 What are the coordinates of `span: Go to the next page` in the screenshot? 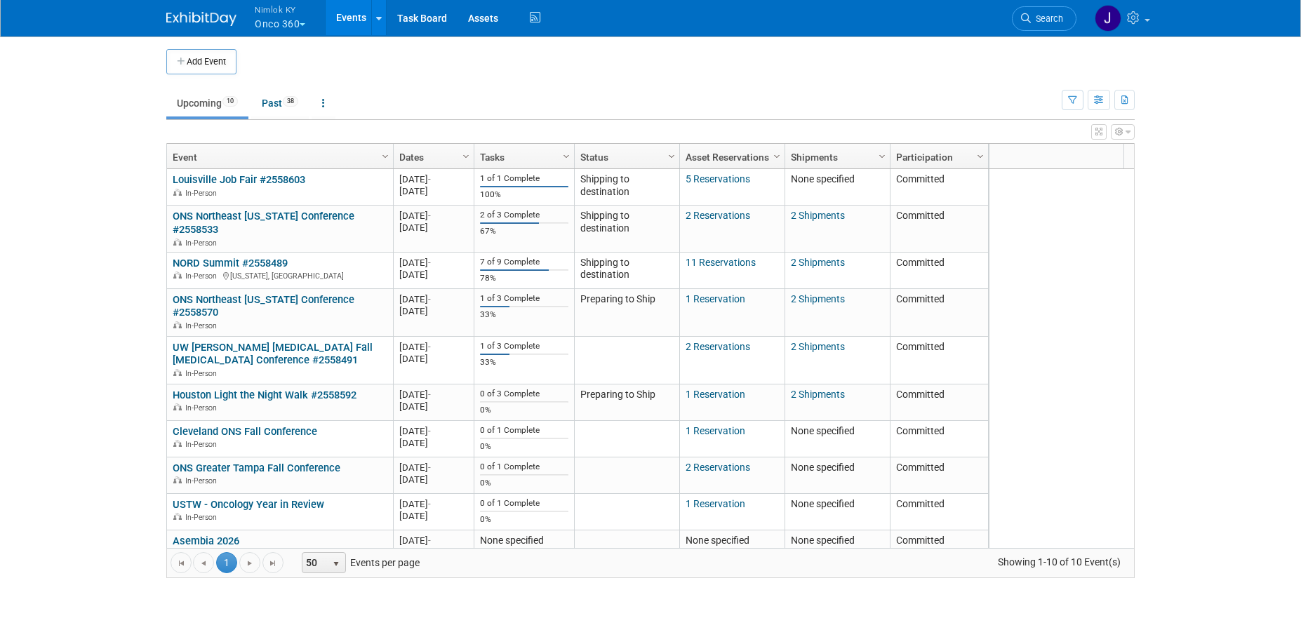 It's located at (250, 563).